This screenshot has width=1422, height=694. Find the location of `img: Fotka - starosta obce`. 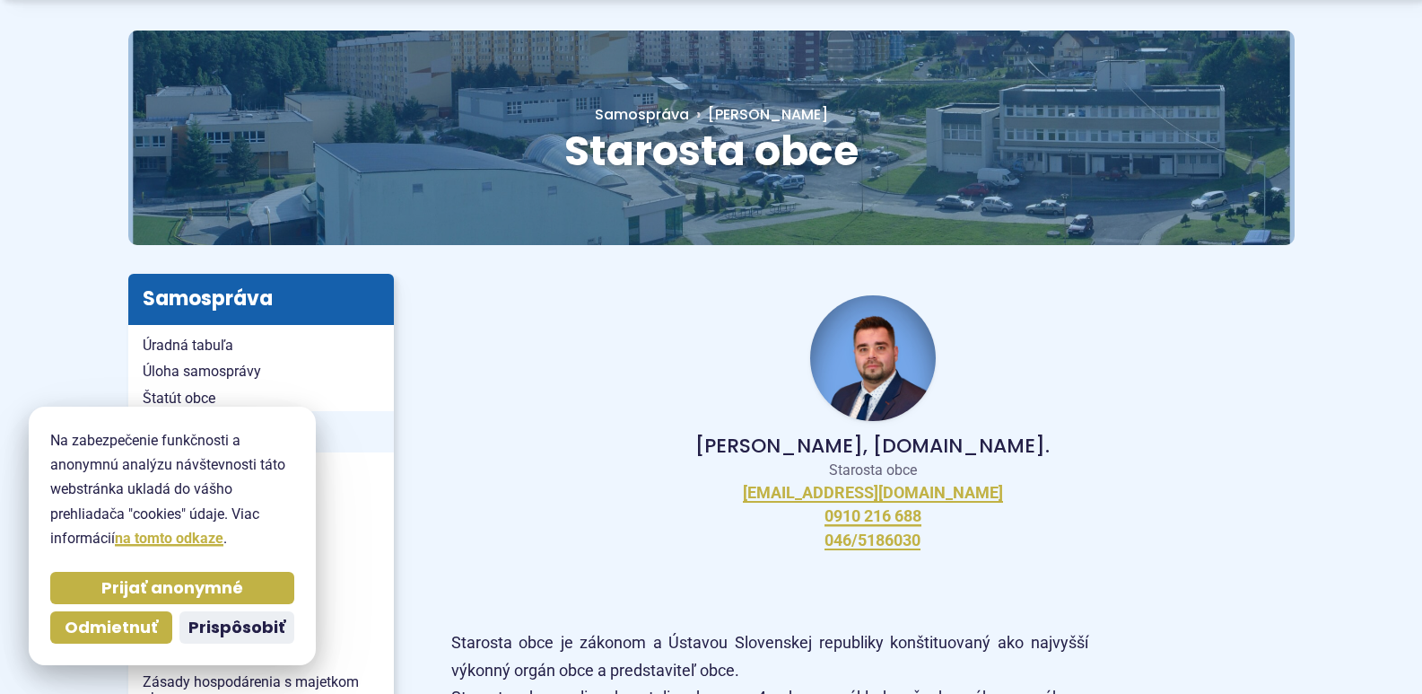

img: Fotka - starosta obce is located at coordinates (873, 358).